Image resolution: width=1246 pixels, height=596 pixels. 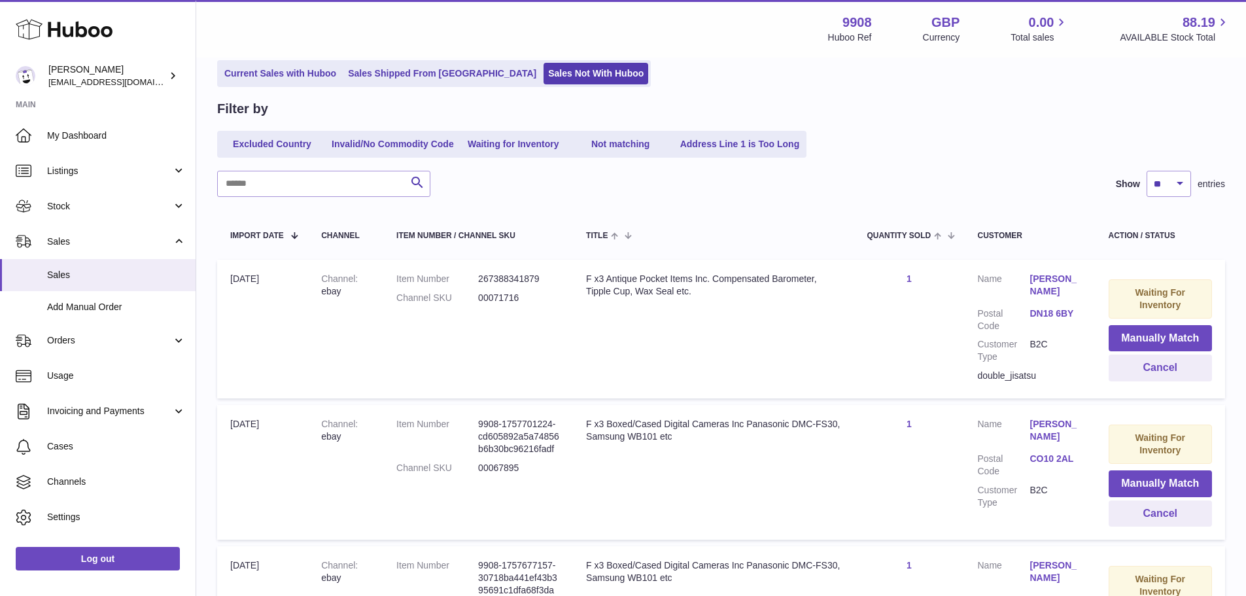 What do you see at coordinates (478, 236) in the screenshot?
I see `div: Item Number / Channel SKU` at bounding box center [478, 236].